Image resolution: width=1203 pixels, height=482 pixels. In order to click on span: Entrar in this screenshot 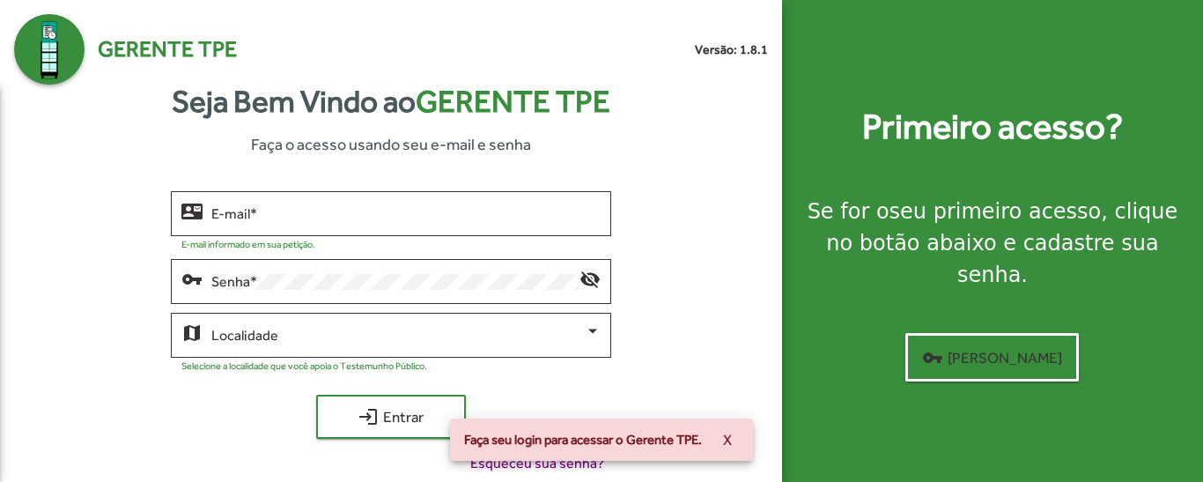, I will do `click(391, 416)`.